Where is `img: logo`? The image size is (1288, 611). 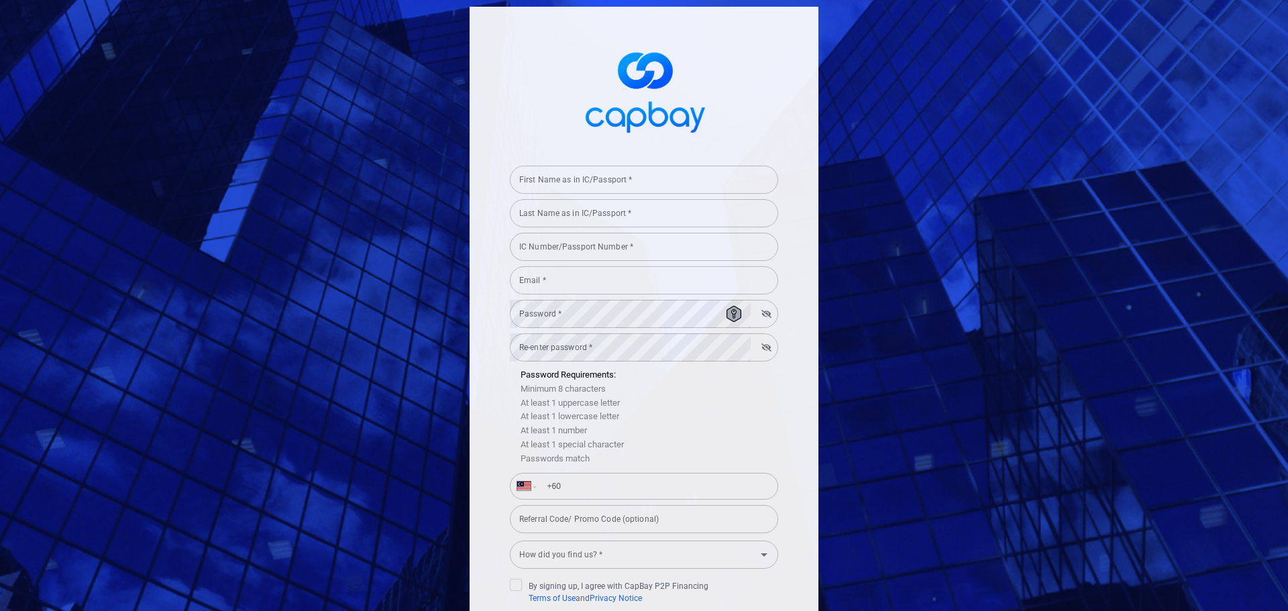
img: logo is located at coordinates (644, 90).